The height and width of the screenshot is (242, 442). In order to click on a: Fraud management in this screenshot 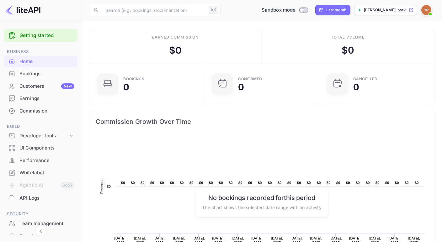, I will do `click(40, 236)`.